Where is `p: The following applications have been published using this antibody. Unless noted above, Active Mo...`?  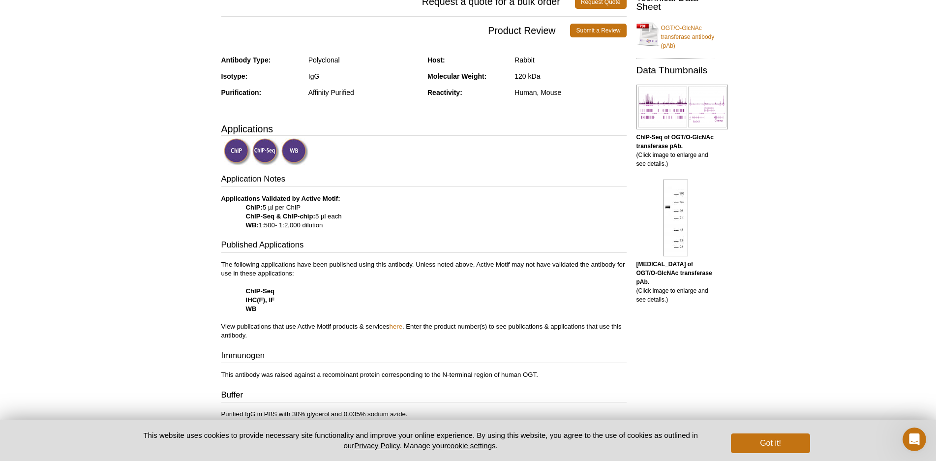
p: The following applications have been published using this antibody. Unless noted above, Active Mo... is located at coordinates (424, 300).